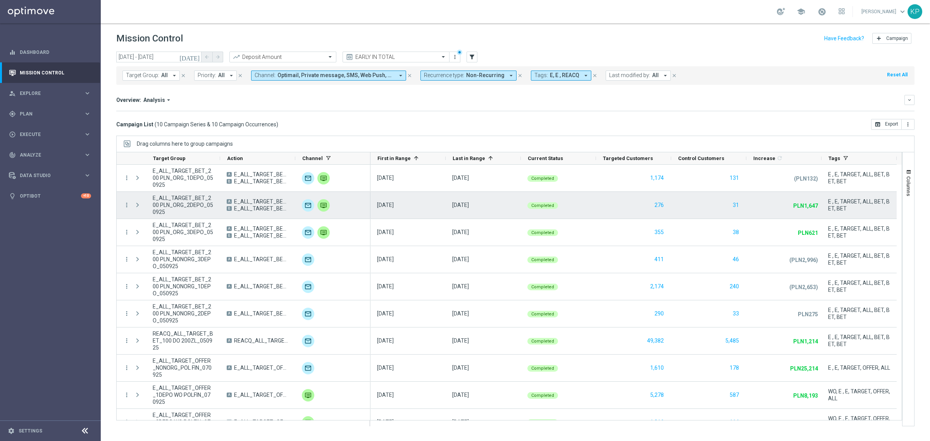 Image resolution: width=930 pixels, height=441 pixels. I want to click on i: preview, so click(350, 57).